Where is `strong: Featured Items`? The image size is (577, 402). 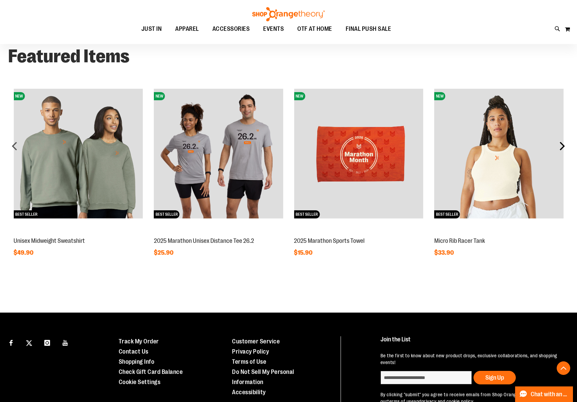 strong: Featured Items is located at coordinates (69, 56).